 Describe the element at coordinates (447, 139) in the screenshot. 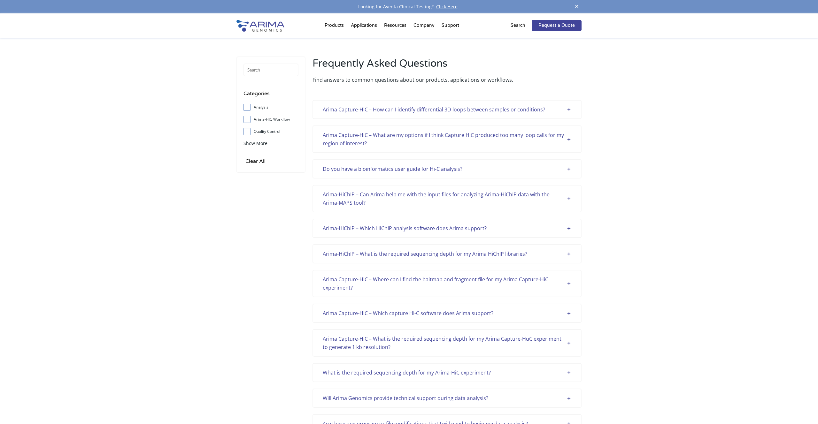

I see `div: Arima Capture-HiC – What are my options if I think Capture HiC produced too many loop calls for m...` at that location.